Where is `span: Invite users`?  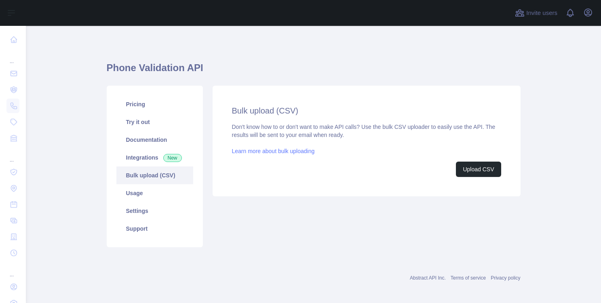
span: Invite users is located at coordinates (542, 13).